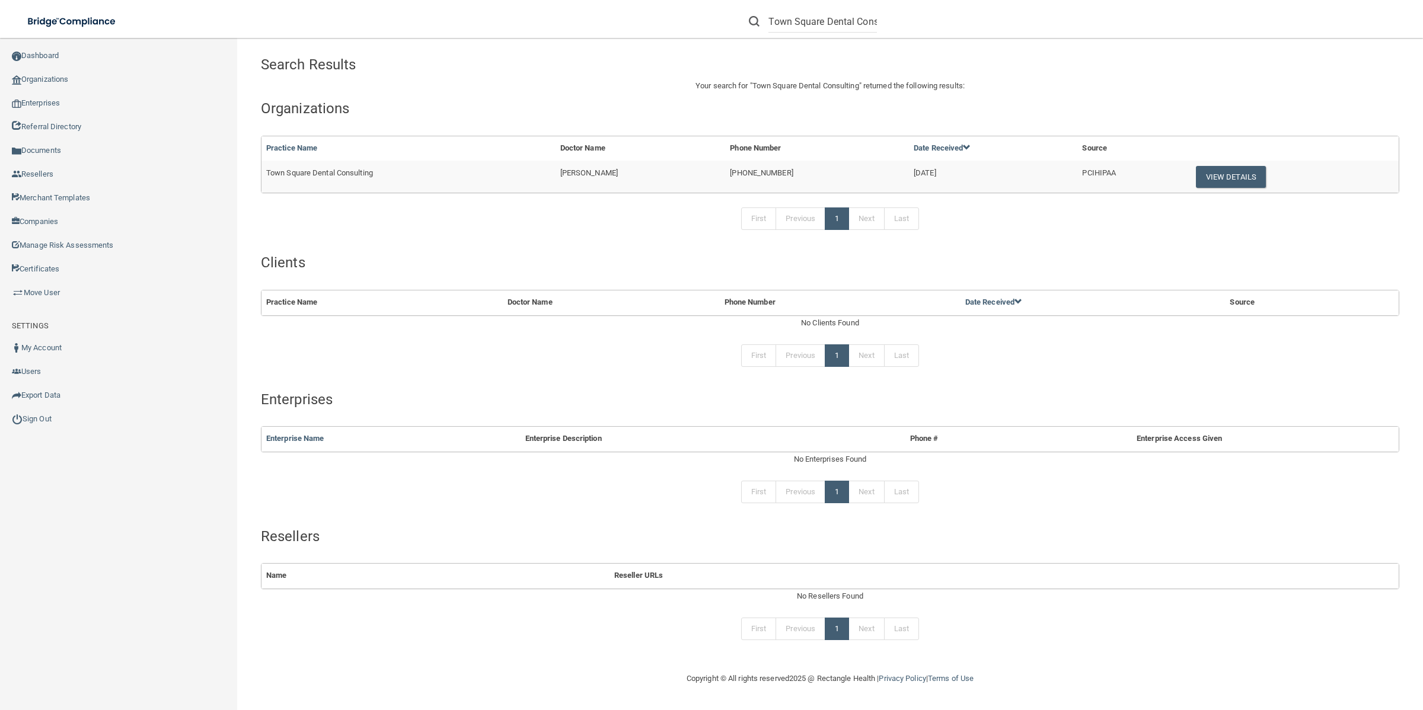 Image resolution: width=1423 pixels, height=710 pixels. What do you see at coordinates (17, 174) in the screenshot?
I see `img: ic_reseller.de258add.png` at bounding box center [17, 174].